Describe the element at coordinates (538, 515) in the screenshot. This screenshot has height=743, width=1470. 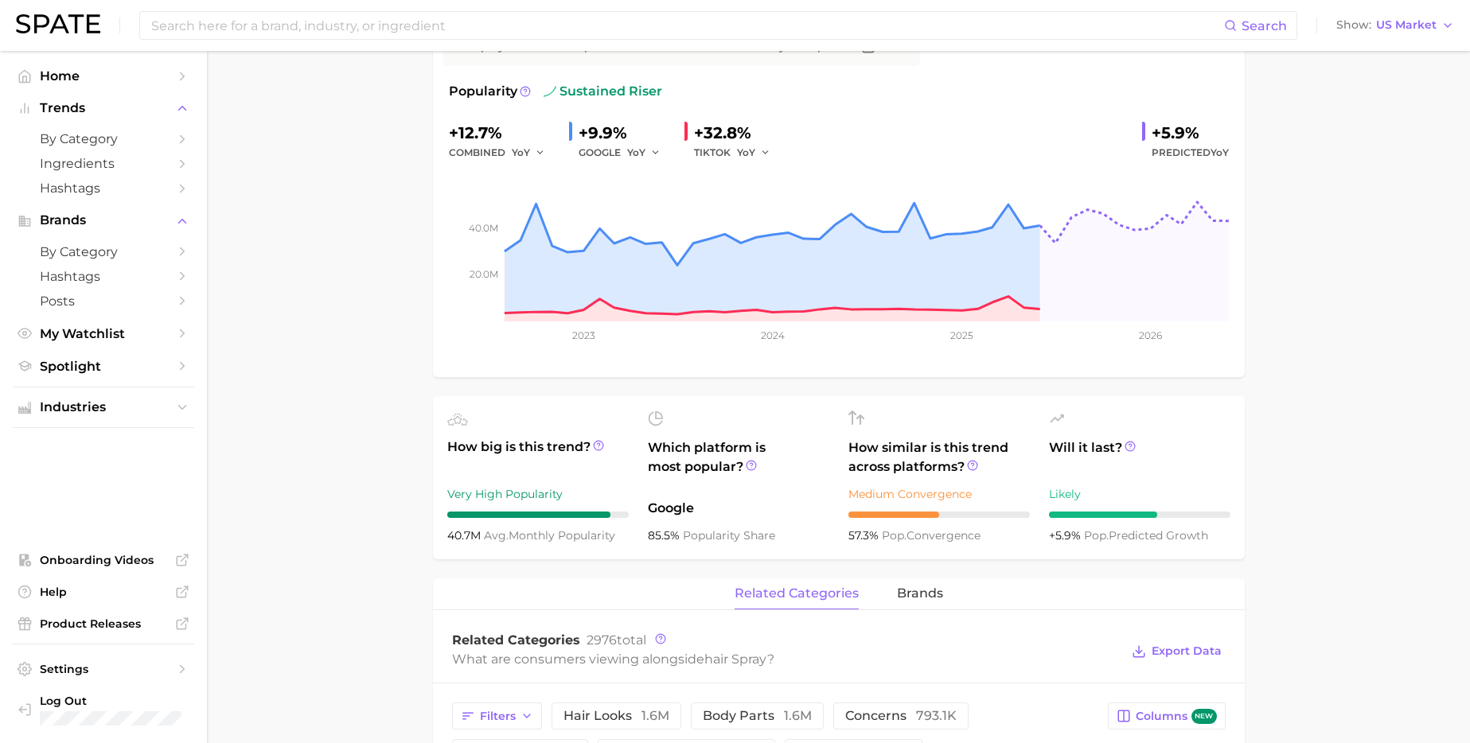
I see `div: 9 / 10` at that location.